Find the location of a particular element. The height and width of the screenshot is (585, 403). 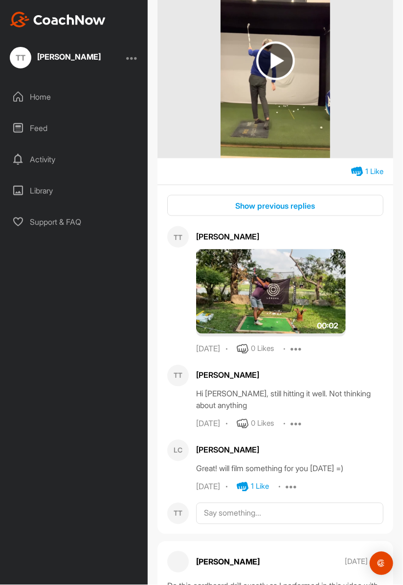

div: Home is located at coordinates (74, 97).